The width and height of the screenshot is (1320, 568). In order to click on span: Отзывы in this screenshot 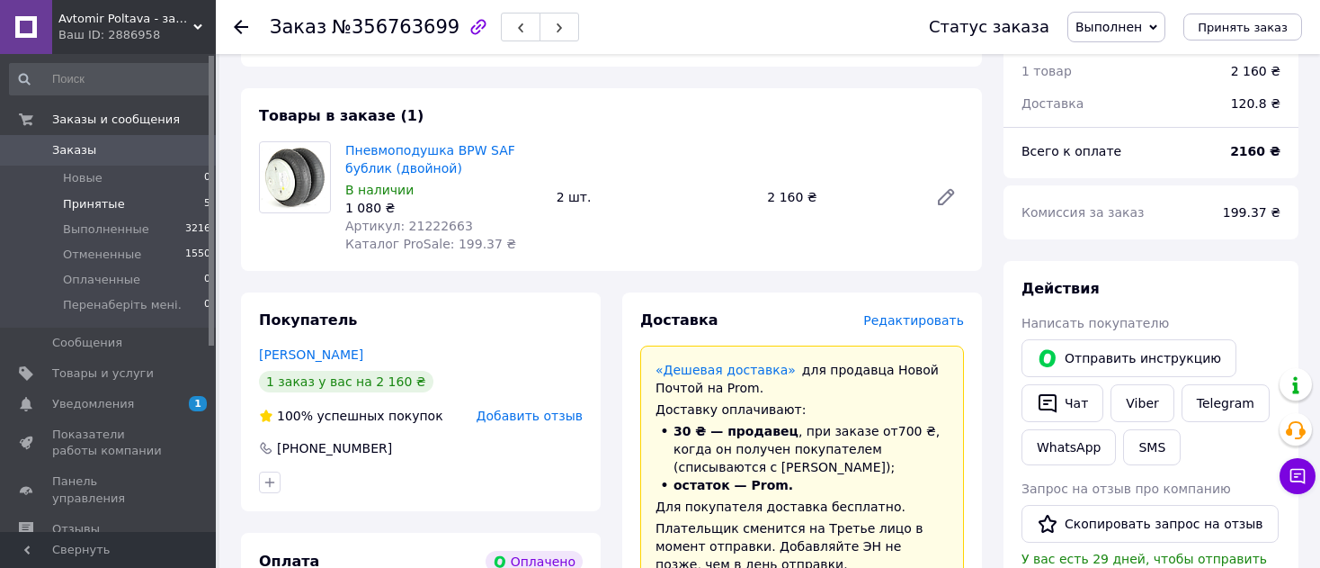, I will do `click(76, 529)`.